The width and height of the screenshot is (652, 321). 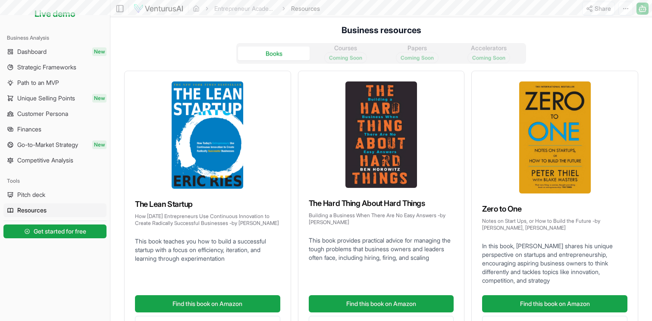 I want to click on span: Pitch deck, so click(x=31, y=195).